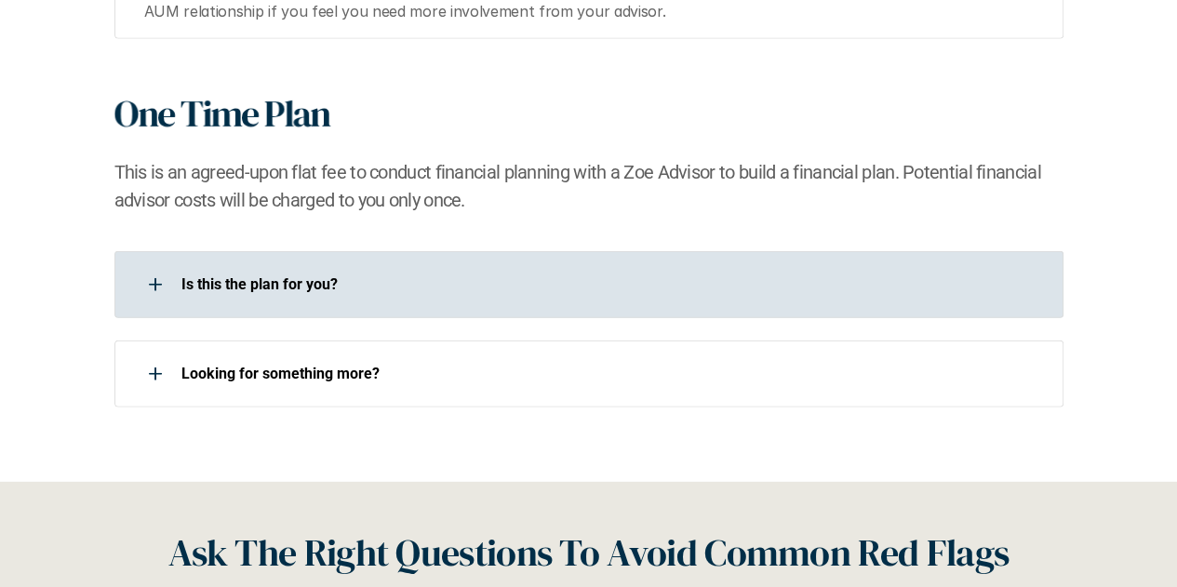 This screenshot has width=1177, height=587. What do you see at coordinates (610, 284) in the screenshot?
I see `p: Is this the plan for you?​` at bounding box center [610, 284].